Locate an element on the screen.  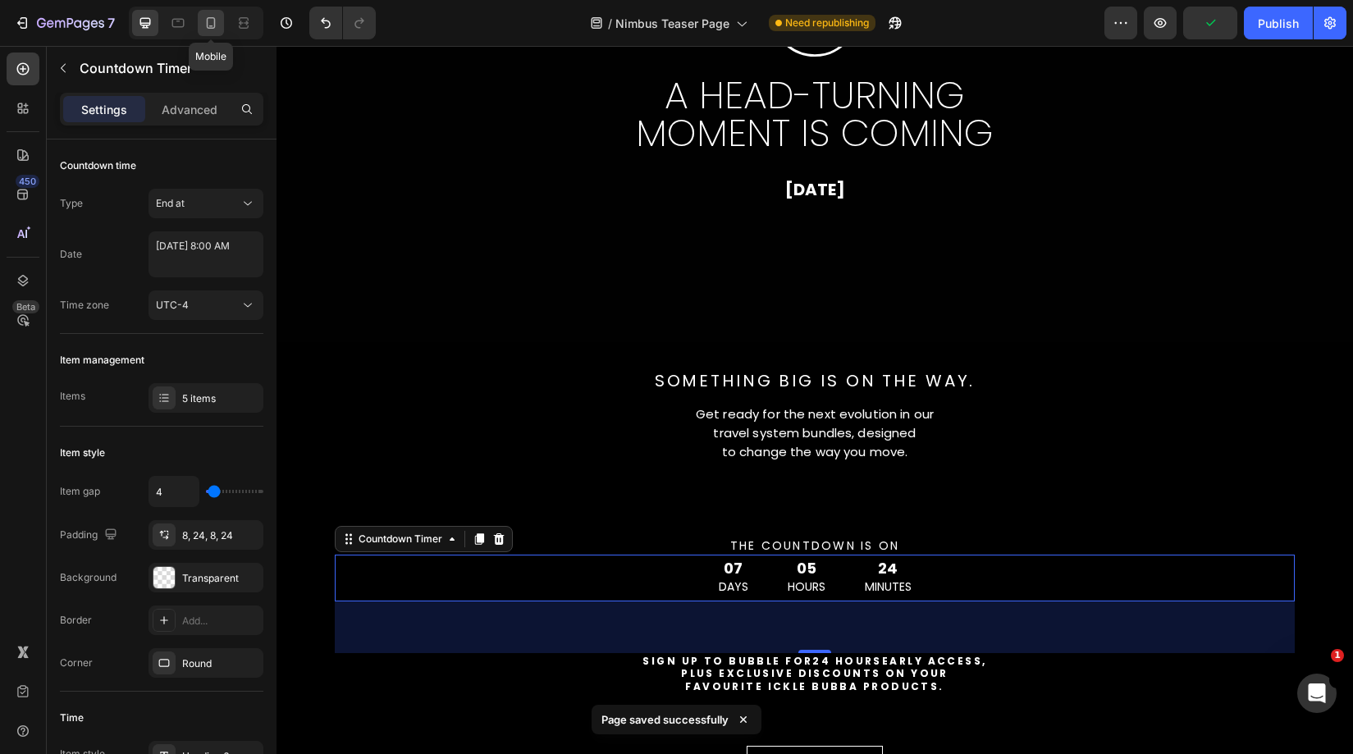
button: UTC-4 is located at coordinates (206, 305).